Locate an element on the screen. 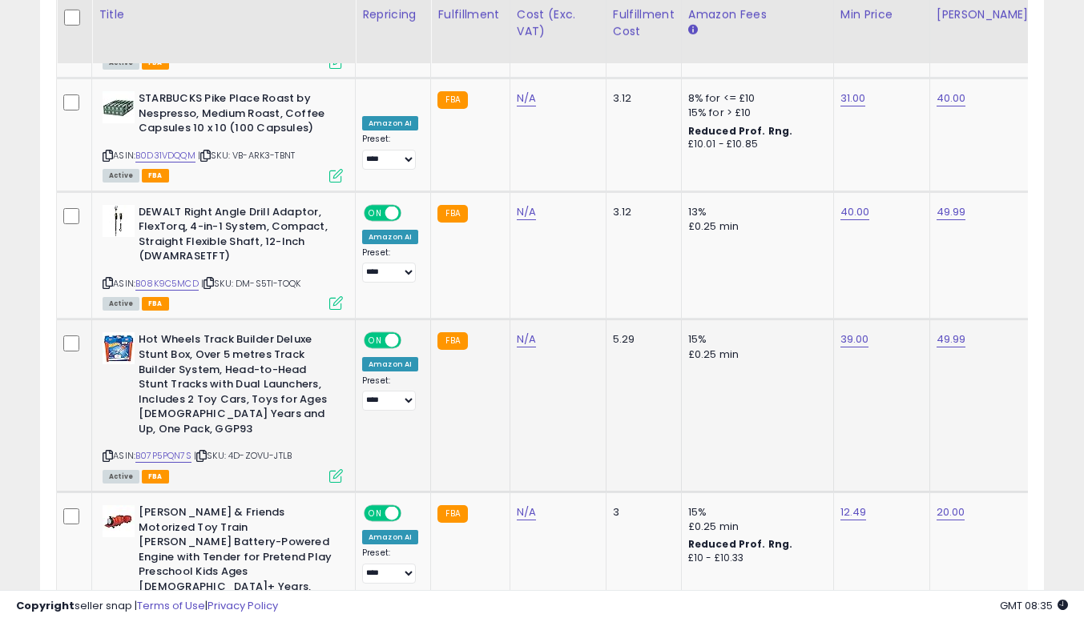 The height and width of the screenshot is (622, 1084). a: 12.49 is located at coordinates (853, 513).